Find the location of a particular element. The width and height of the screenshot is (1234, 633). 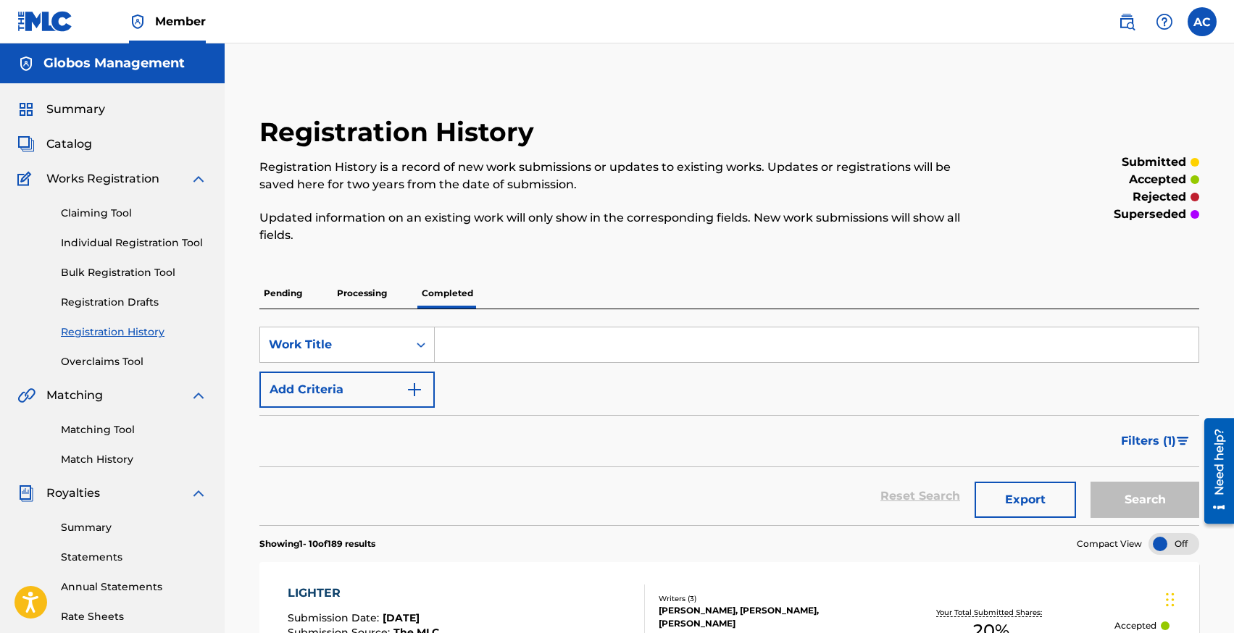

img: Royalties is located at coordinates (26, 494).